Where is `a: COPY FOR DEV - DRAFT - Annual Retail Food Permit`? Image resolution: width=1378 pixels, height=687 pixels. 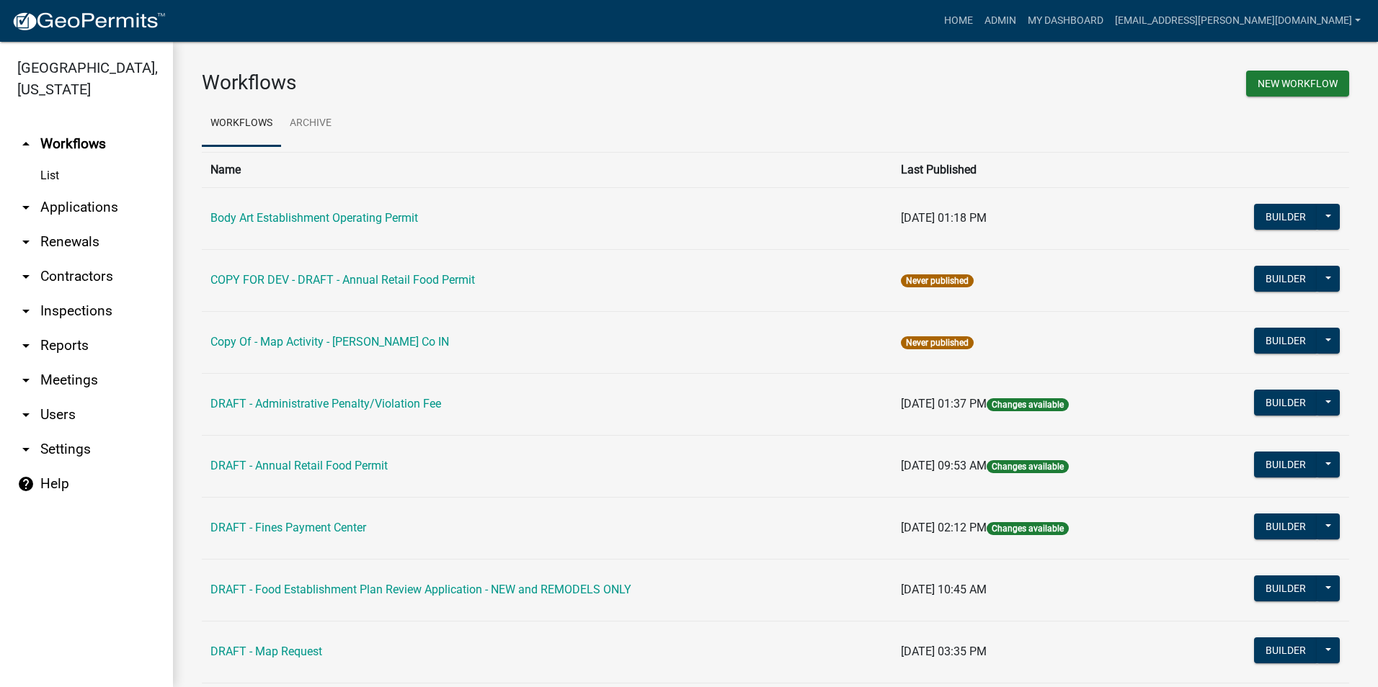
a: COPY FOR DEV - DRAFT - Annual Retail Food Permit is located at coordinates (342, 280).